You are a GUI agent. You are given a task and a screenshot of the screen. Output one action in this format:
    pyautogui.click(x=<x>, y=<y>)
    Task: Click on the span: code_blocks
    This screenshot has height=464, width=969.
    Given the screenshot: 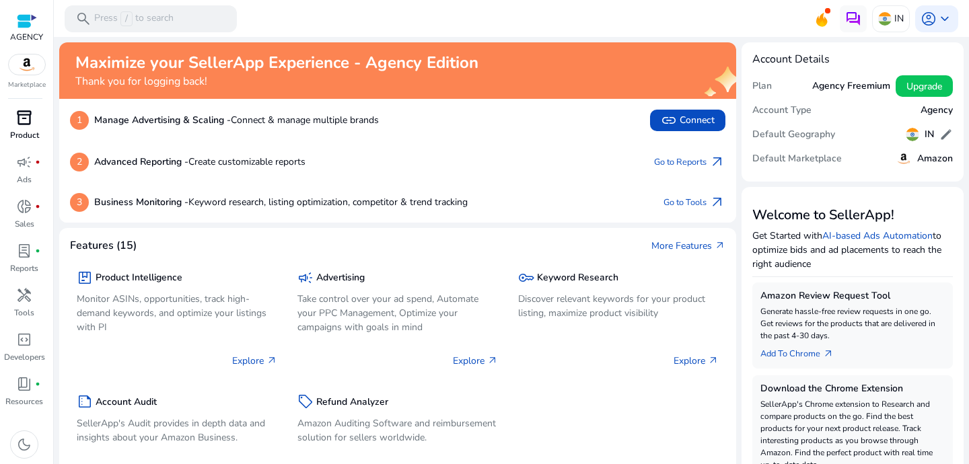 What is the action you would take?
    pyautogui.click(x=24, y=340)
    